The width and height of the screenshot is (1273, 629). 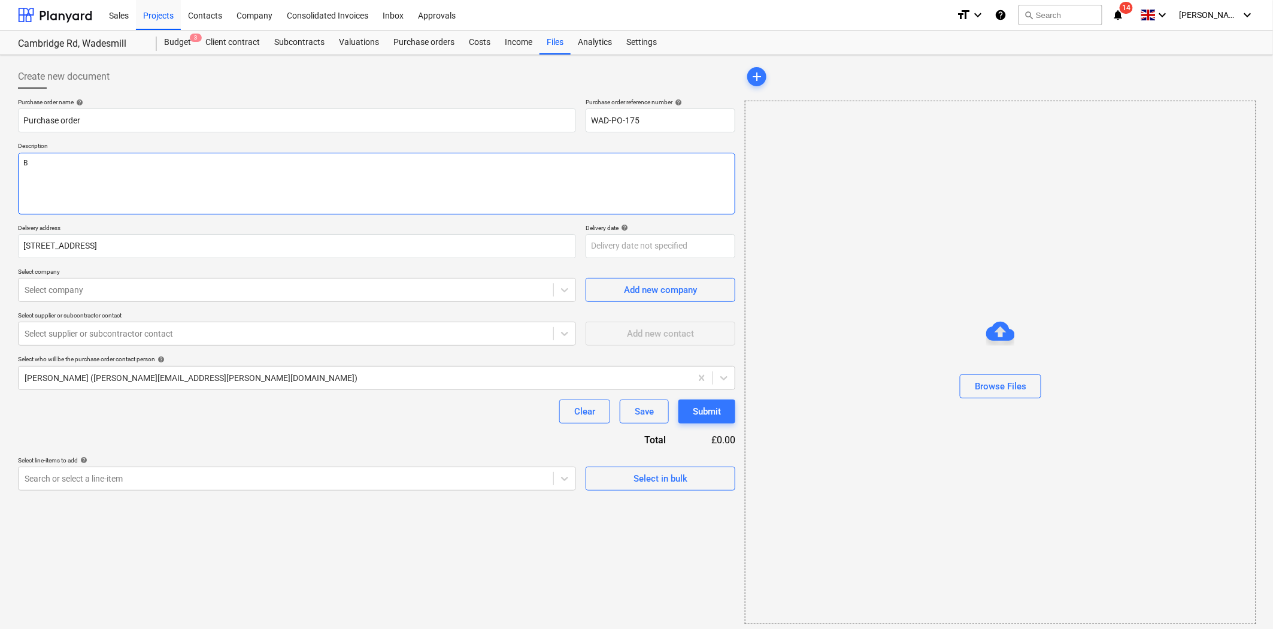 What do you see at coordinates (1001, 15) in the screenshot?
I see `i: Knowledge base` at bounding box center [1001, 15].